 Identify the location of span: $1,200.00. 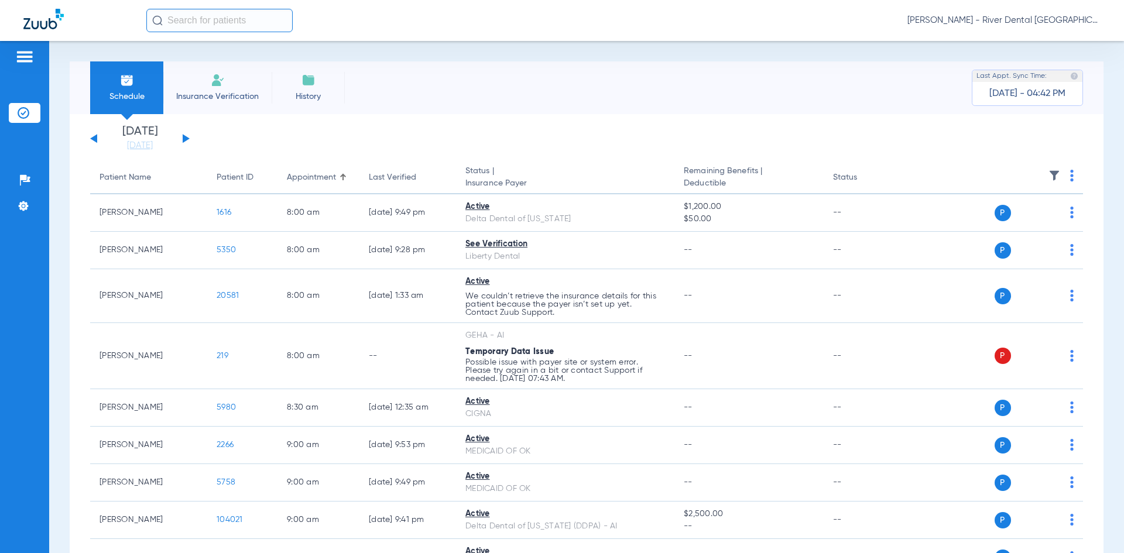
(749, 207).